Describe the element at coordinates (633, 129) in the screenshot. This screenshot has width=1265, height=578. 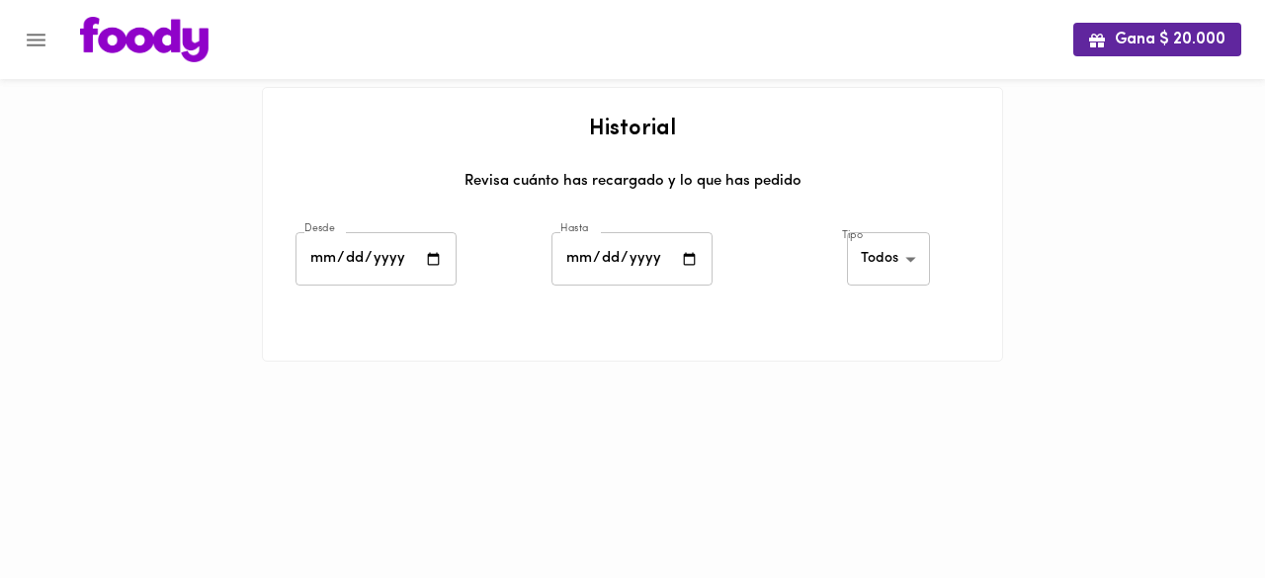
I see `h2: Historial` at that location.